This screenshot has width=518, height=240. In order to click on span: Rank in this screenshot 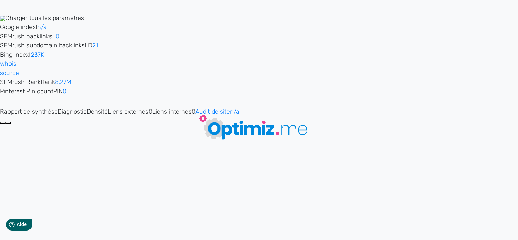, I will do `click(48, 82)`.